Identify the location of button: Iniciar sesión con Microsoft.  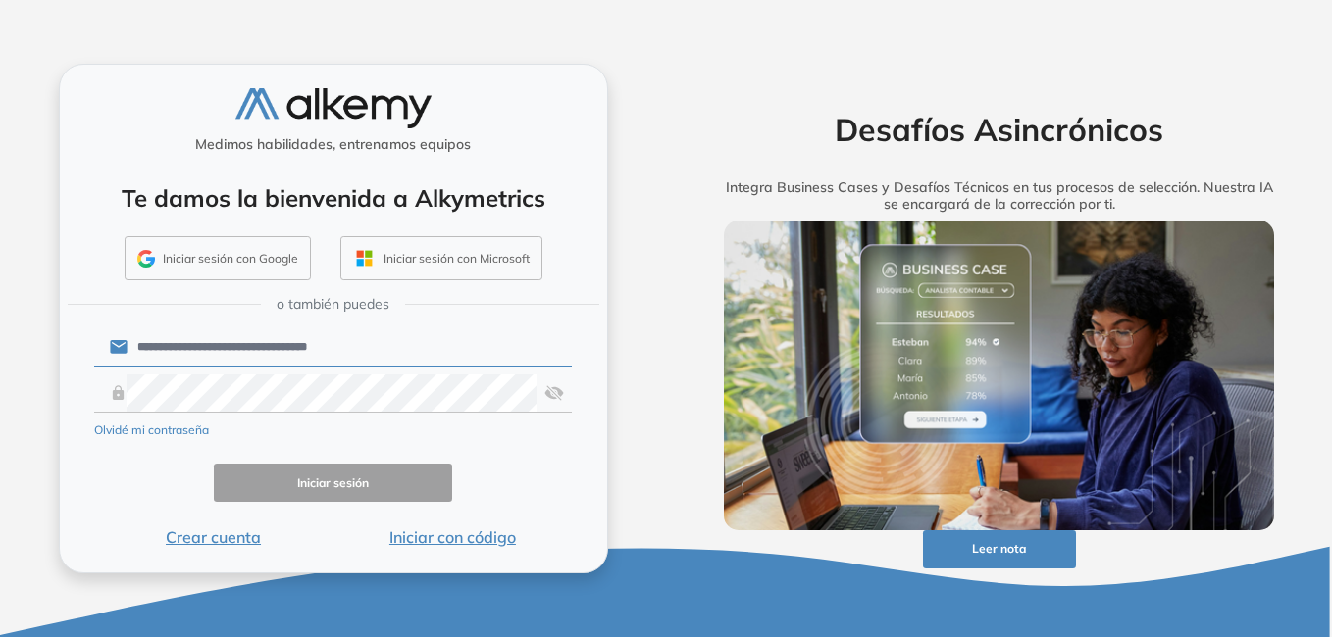
(441, 259).